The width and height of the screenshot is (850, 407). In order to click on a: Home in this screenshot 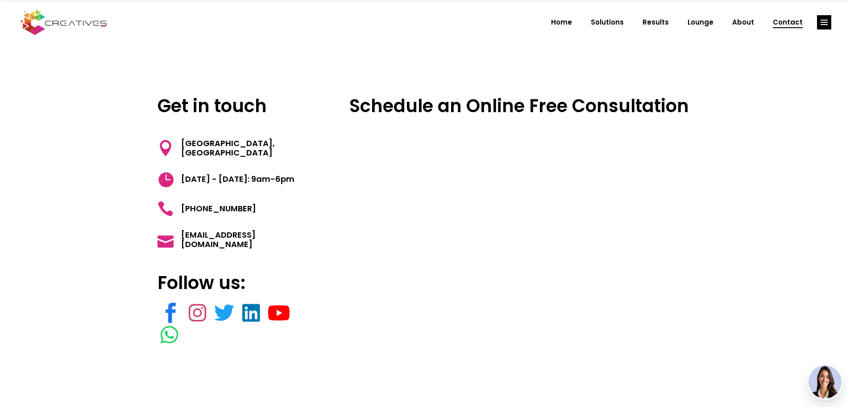, I will do `click(562, 22)`.